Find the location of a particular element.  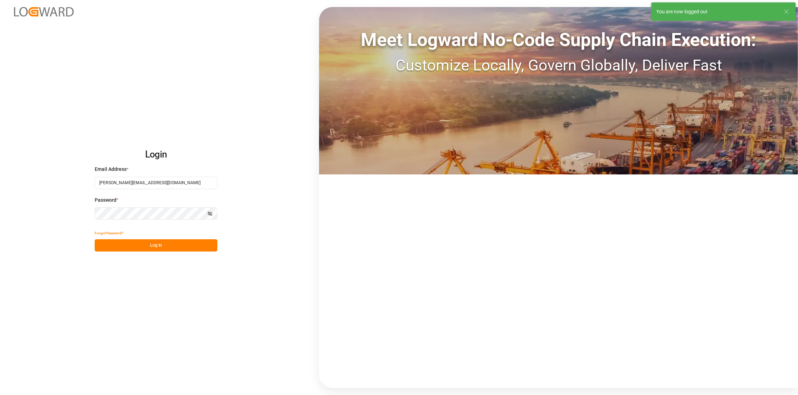

h2: Login is located at coordinates (156, 155).